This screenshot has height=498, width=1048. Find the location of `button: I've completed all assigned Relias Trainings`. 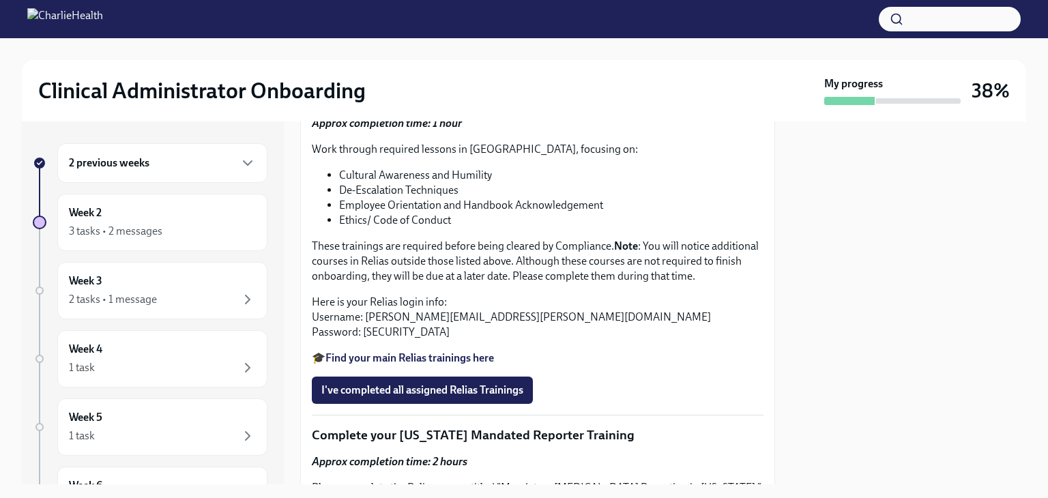

button: I've completed all assigned Relias Trainings is located at coordinates (422, 390).